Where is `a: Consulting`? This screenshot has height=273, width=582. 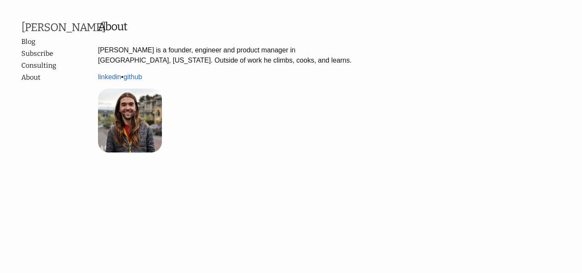 a: Consulting is located at coordinates (55, 66).